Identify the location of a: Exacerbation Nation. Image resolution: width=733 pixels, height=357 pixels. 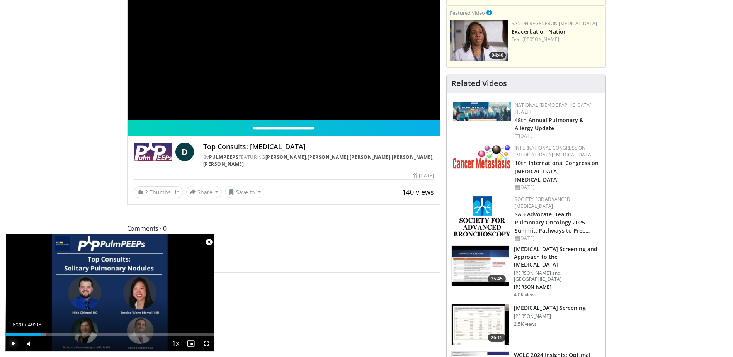
(539, 31).